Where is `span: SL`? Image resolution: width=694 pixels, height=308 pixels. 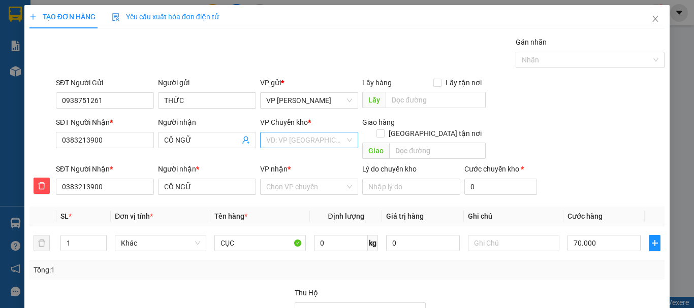 span: SL is located at coordinates (65, 216).